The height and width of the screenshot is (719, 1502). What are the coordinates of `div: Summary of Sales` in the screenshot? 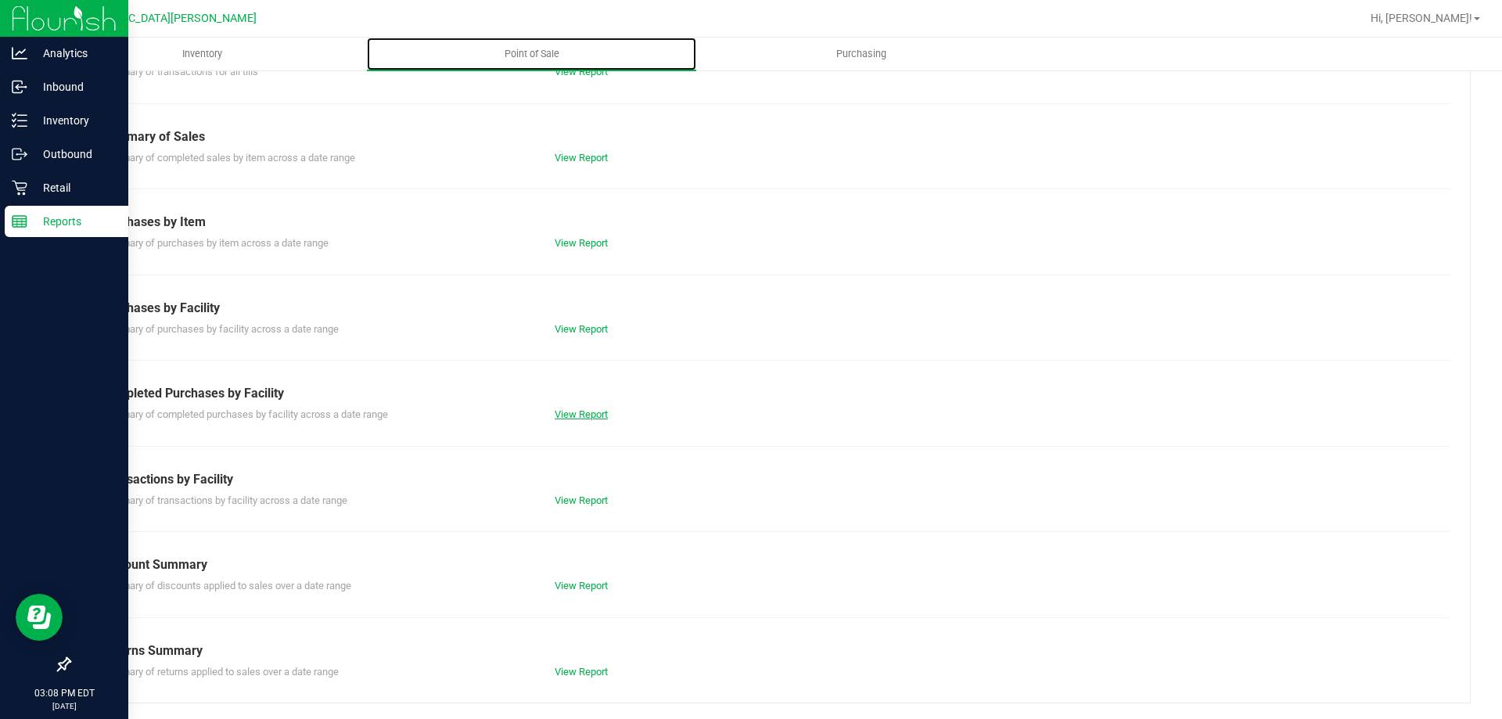 It's located at (770, 137).